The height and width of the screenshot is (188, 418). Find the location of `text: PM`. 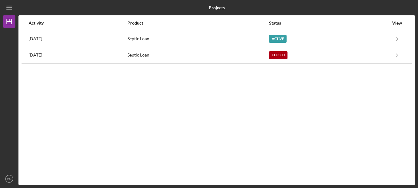

text: PM is located at coordinates (9, 179).